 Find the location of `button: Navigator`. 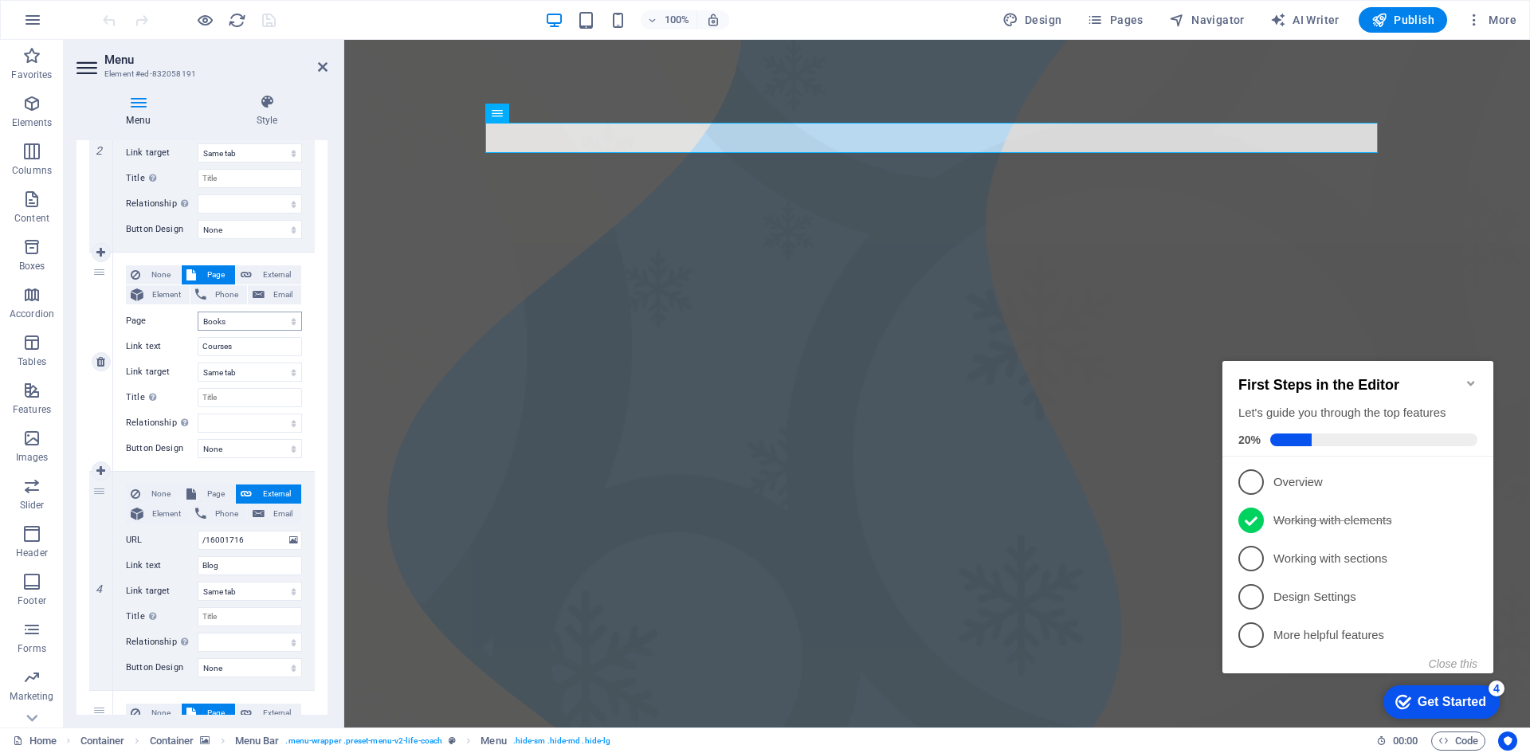

button: Navigator is located at coordinates (1206, 20).